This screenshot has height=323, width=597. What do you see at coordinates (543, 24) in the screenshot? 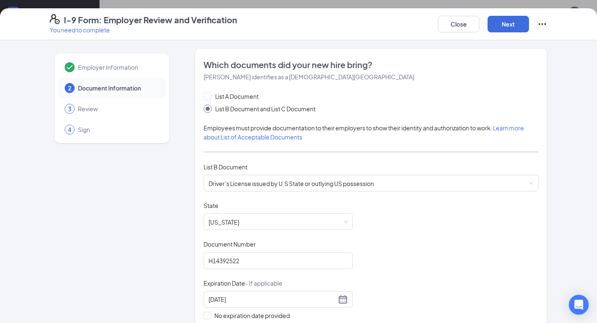
I see `svg: Ellipses` at bounding box center [543, 24].